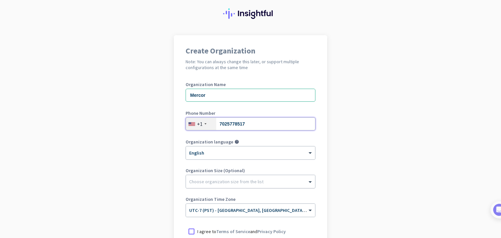  What do you see at coordinates (272, 232) in the screenshot?
I see `a: Privacy Policy` at bounding box center [272, 232].